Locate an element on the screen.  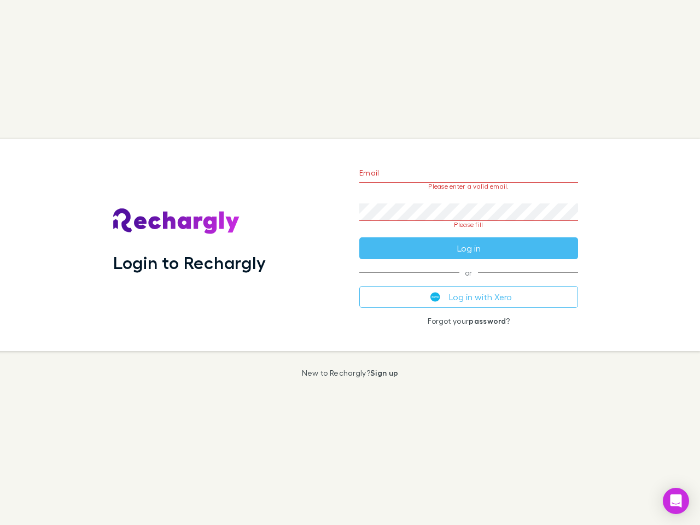
img: Rechargly's Logo is located at coordinates (177, 221).